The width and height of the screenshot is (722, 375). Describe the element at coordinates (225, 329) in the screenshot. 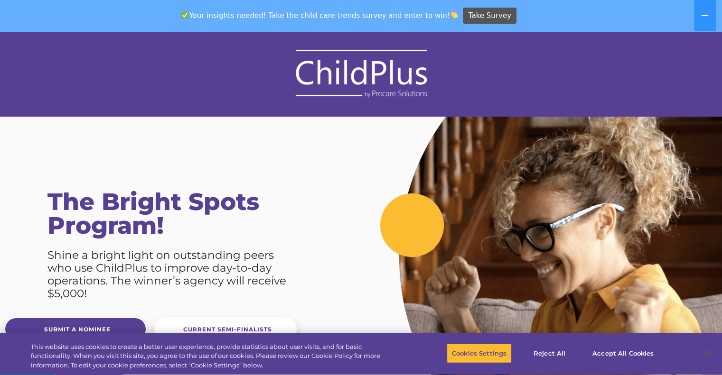

I see `a: Current Semi-Finalists` at that location.